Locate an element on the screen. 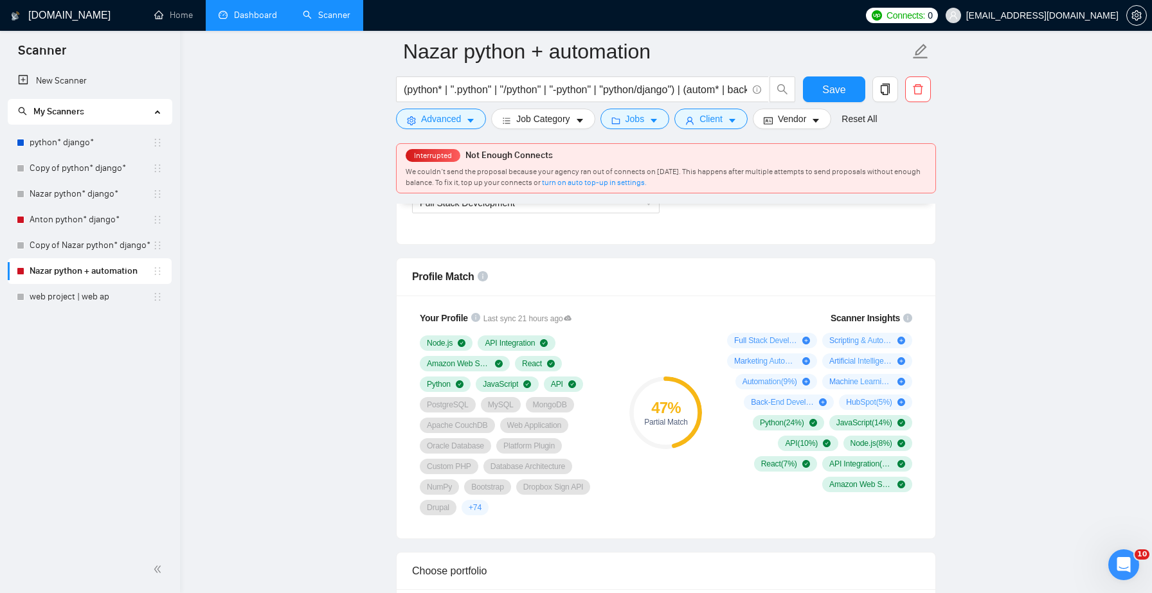  button: folderJobscaret-down is located at coordinates (635, 119).